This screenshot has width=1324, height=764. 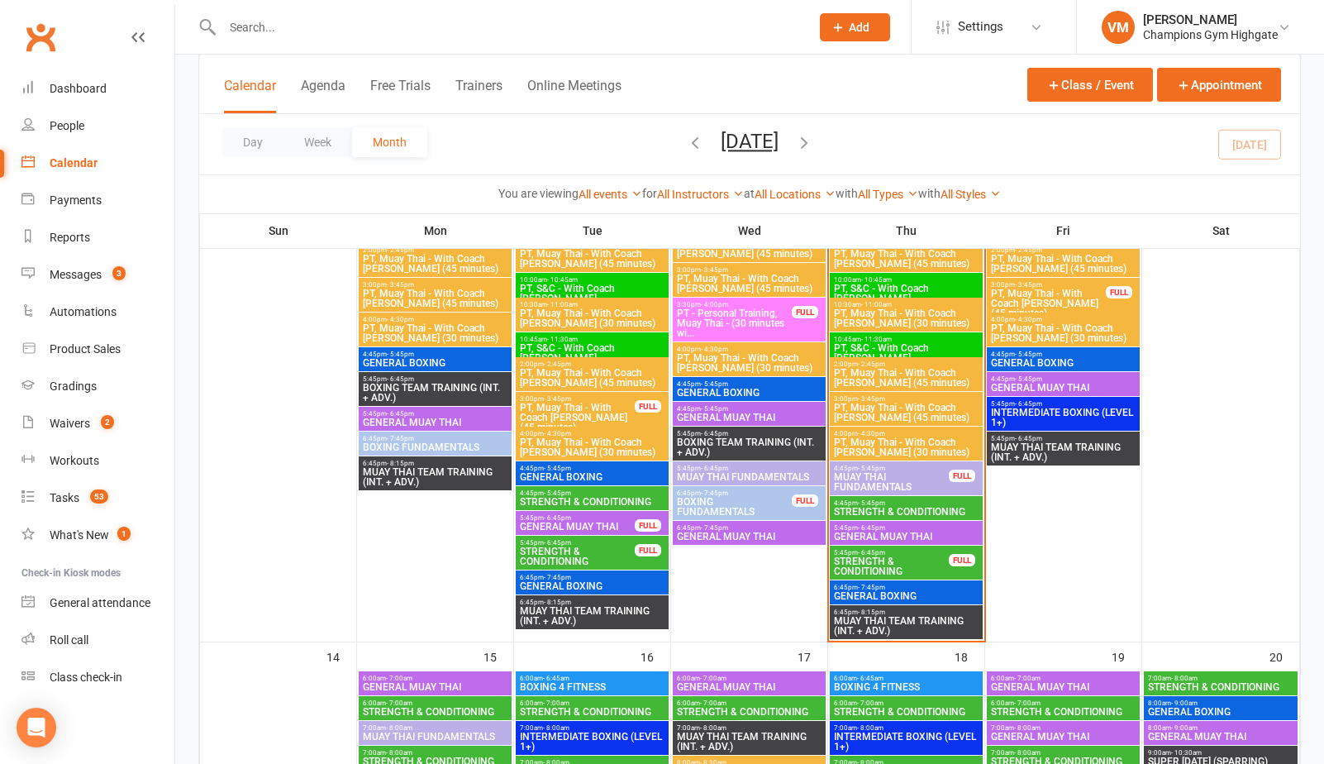 What do you see at coordinates (980, 26) in the screenshot?
I see `span: Settings` at bounding box center [980, 26].